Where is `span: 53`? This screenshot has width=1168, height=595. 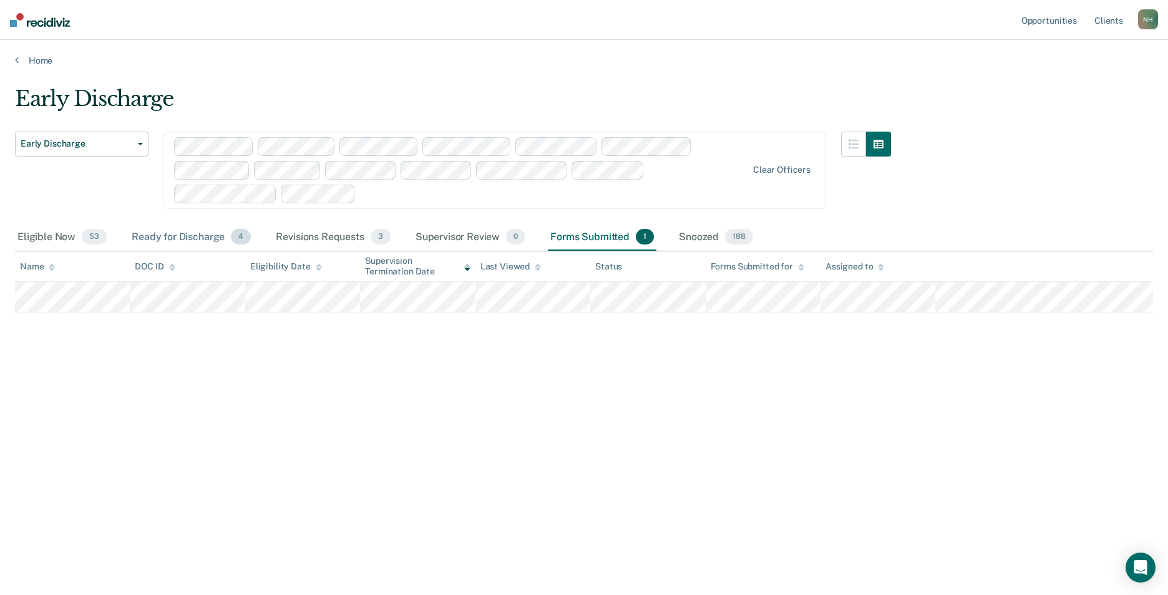
span: 53 is located at coordinates (94, 237).